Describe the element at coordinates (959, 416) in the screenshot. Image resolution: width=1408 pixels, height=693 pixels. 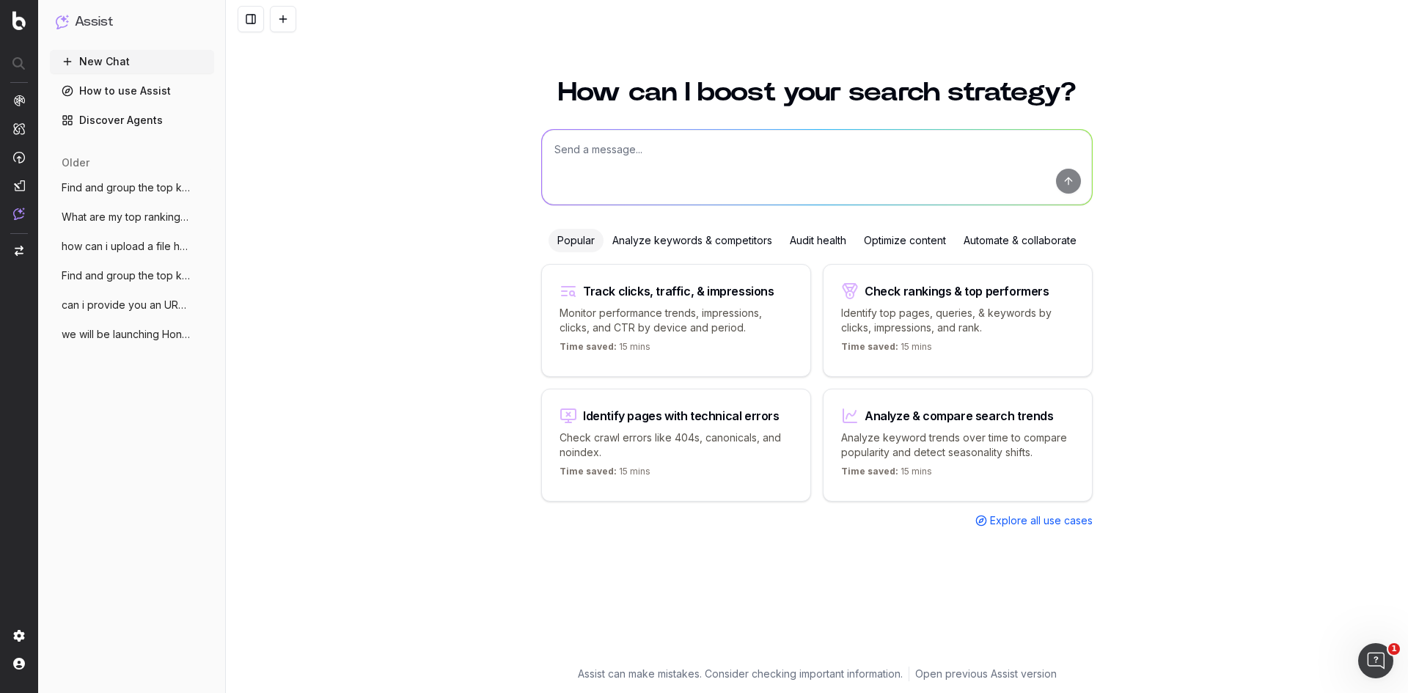
I see `div: Analyze & compare search trends` at that location.